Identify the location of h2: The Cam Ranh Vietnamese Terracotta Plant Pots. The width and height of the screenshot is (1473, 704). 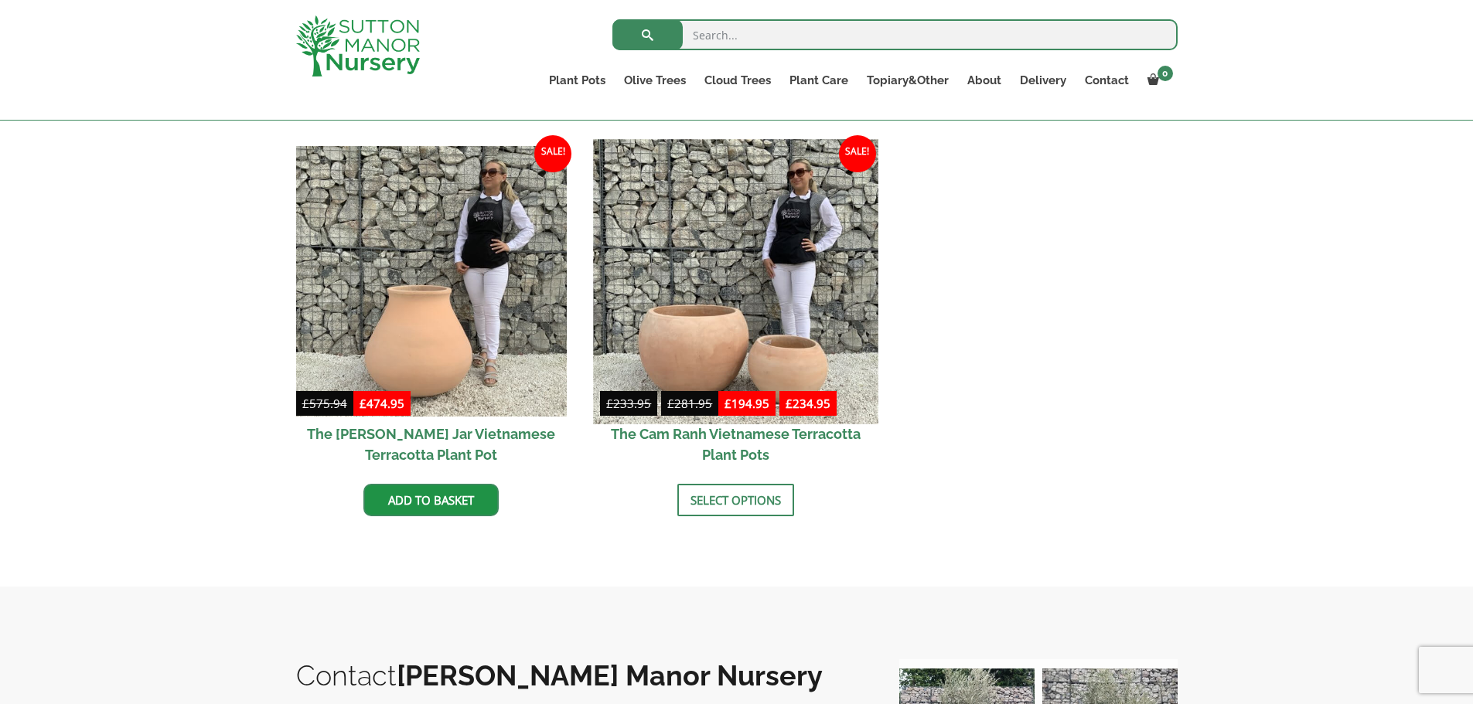
(735, 445).